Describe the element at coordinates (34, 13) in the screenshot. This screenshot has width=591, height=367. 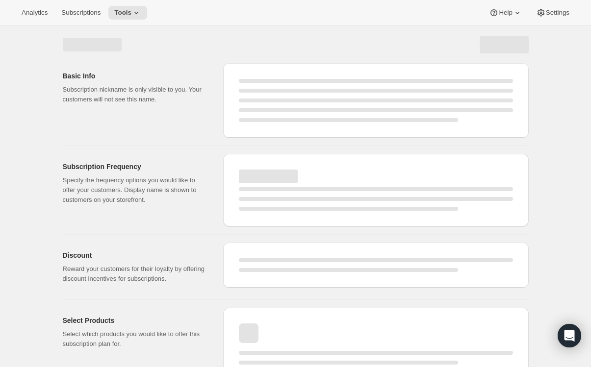
I see `button: Analytics` at that location.